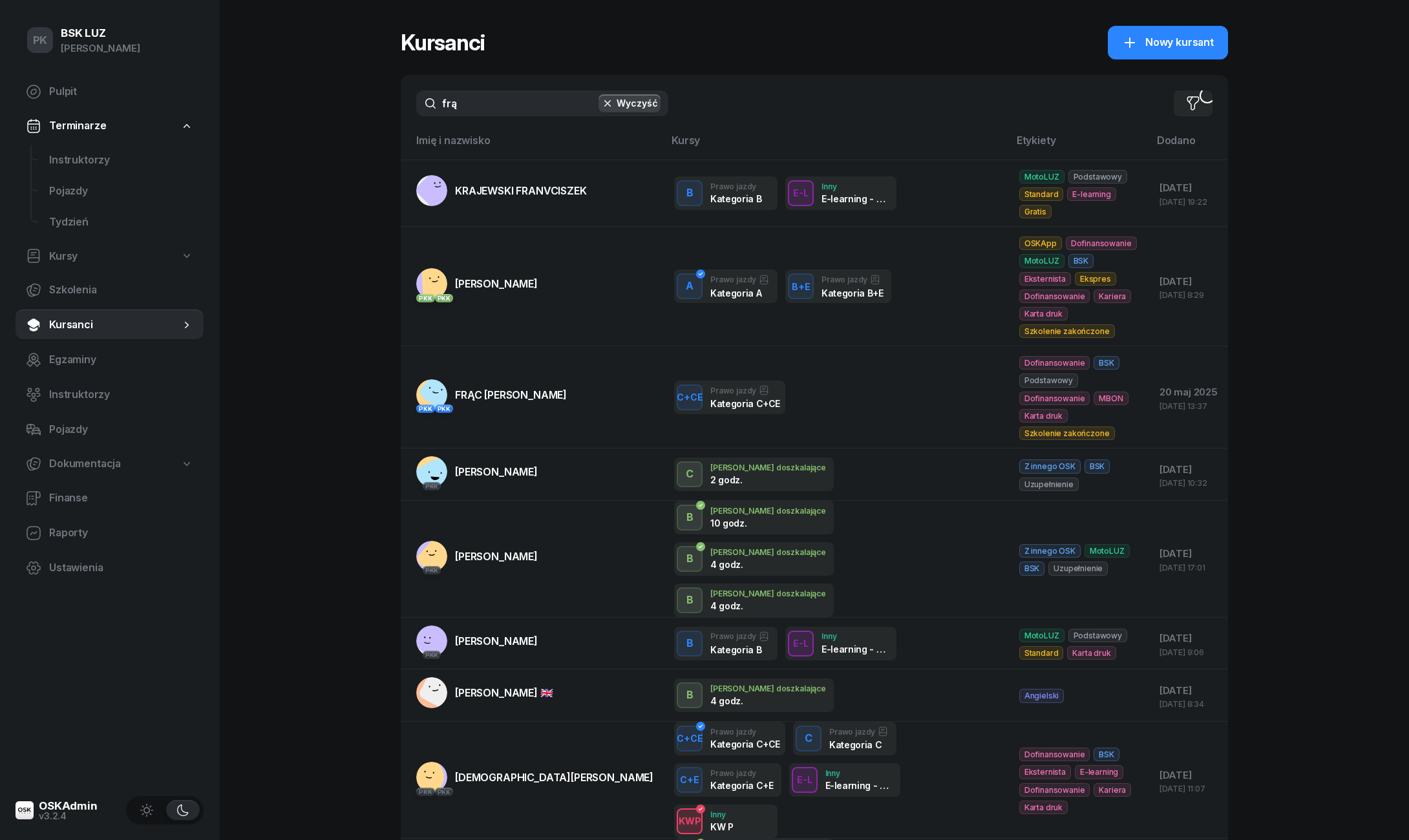 The image size is (1409, 840). What do you see at coordinates (689, 286) in the screenshot?
I see `button: A` at bounding box center [689, 286].